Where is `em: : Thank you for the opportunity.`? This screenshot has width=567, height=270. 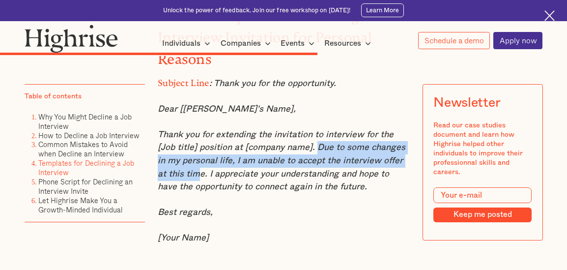
em: : Thank you for the opportunity. is located at coordinates (273, 83).